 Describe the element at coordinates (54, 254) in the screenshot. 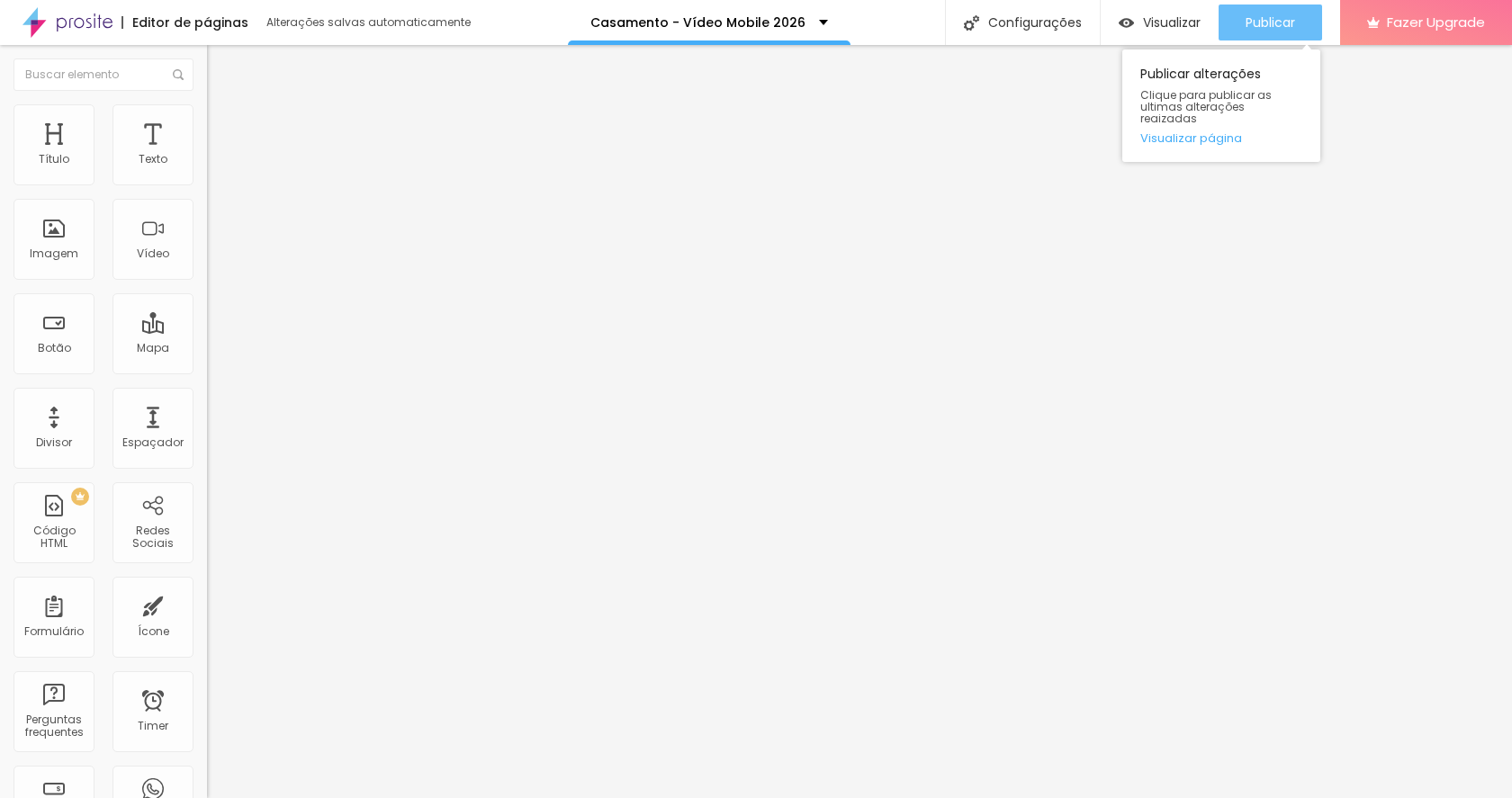

I see `div: Imagem` at that location.